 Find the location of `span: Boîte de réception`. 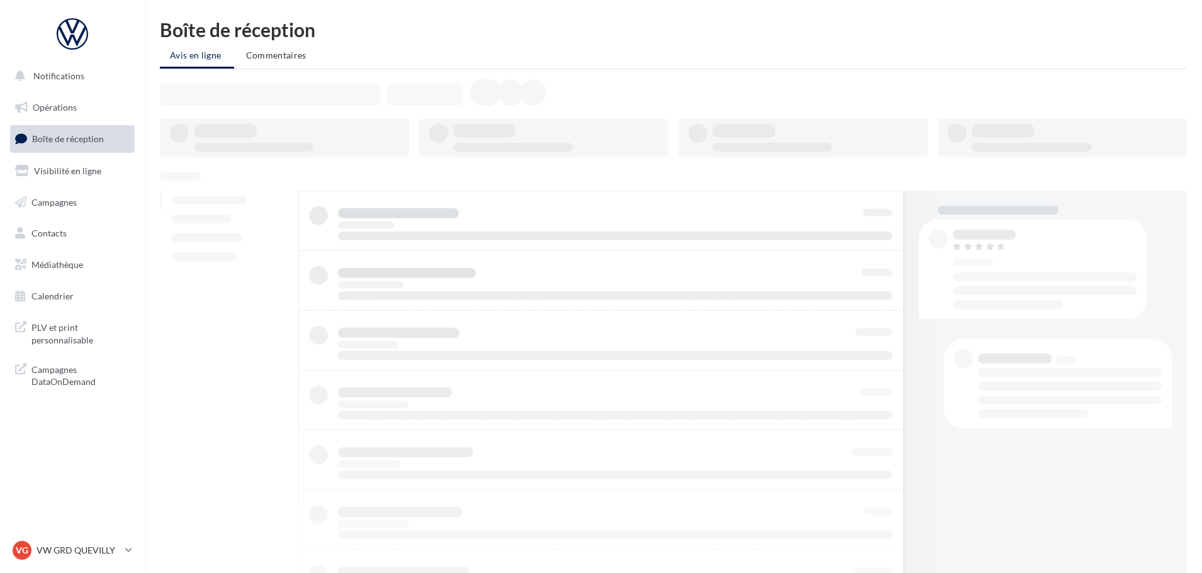

span: Boîte de réception is located at coordinates (68, 138).